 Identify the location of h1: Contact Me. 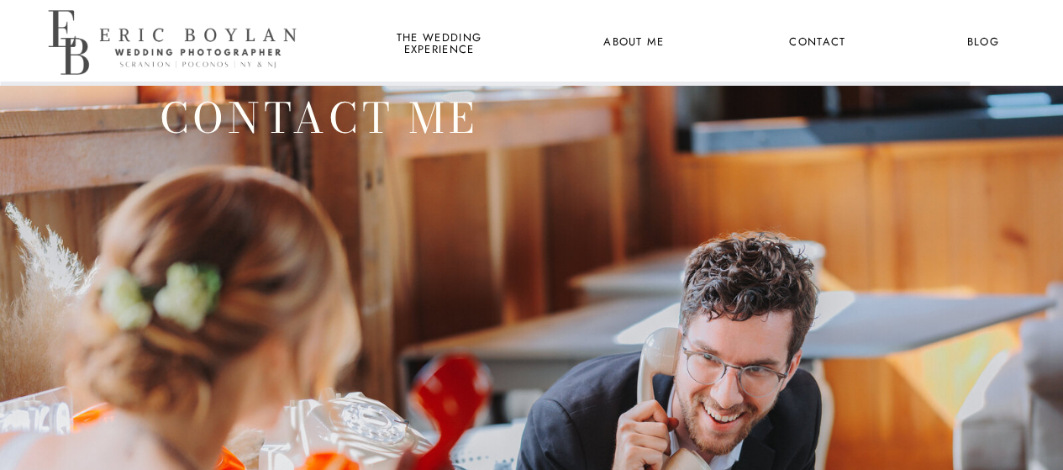
(319, 171).